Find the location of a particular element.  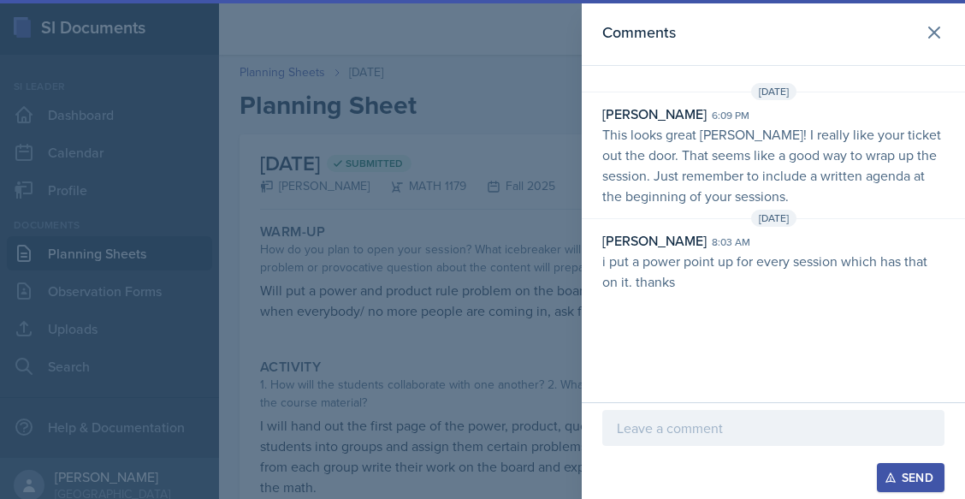

h2: Comments is located at coordinates (639, 33).